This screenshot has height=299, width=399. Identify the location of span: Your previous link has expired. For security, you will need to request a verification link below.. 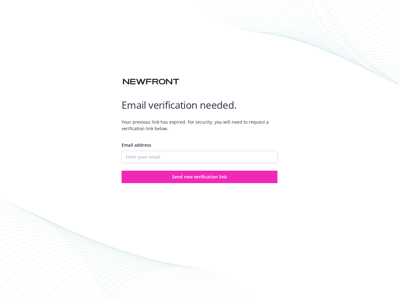
(200, 125).